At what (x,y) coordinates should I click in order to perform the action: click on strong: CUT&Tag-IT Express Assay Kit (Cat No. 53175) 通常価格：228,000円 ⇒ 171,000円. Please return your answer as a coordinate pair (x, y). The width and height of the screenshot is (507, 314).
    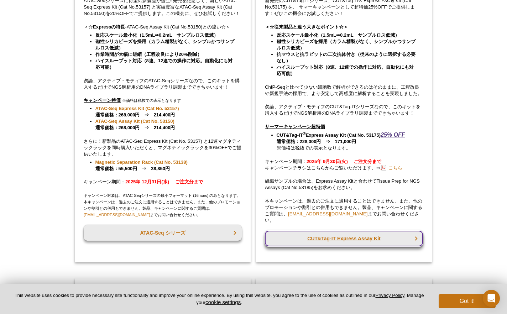
    Looking at the image, I should click on (341, 138).